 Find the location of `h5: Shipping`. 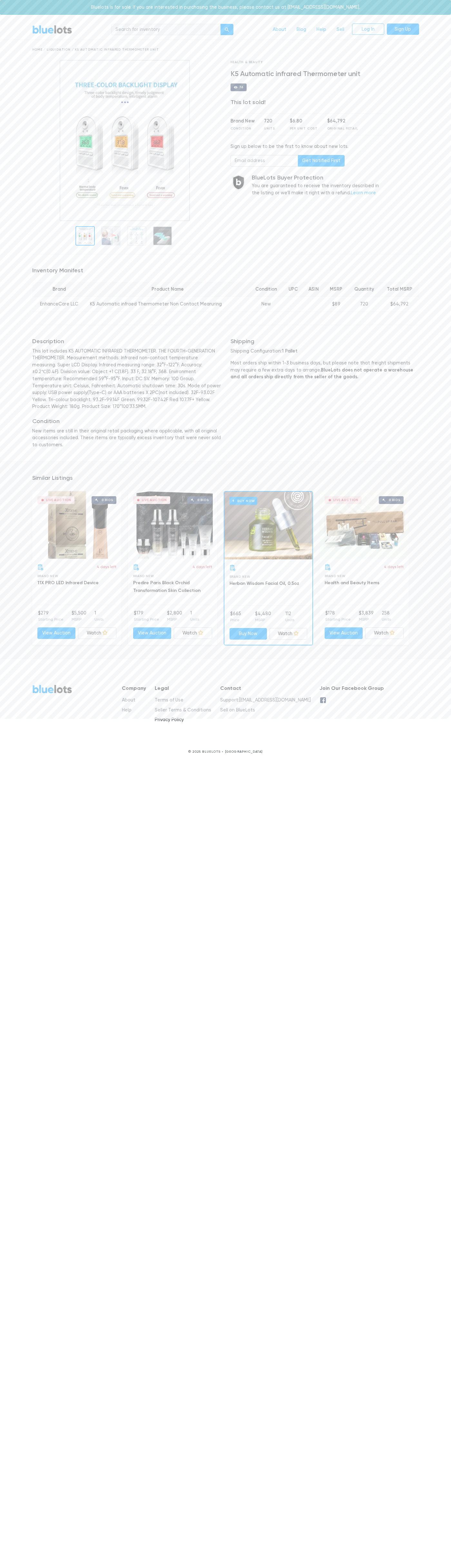

h5: Shipping is located at coordinates (324, 342).